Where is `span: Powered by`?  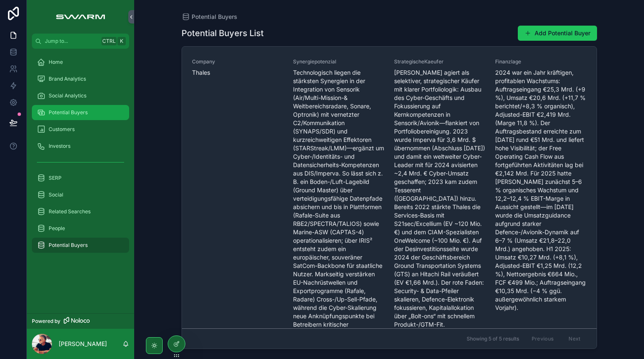 span: Powered by is located at coordinates (46, 321).